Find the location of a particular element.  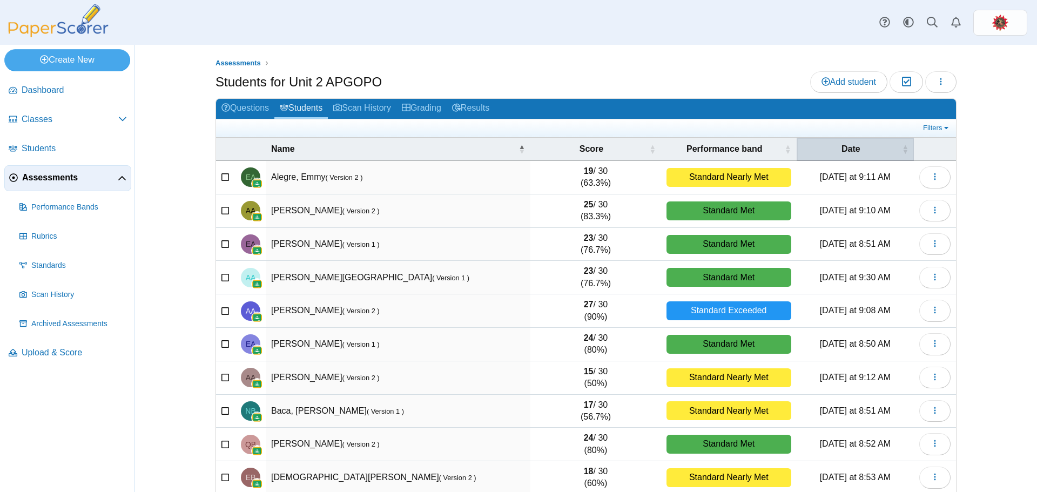

time: Oct 4, 2025 at 8:50 AM is located at coordinates (855, 343).